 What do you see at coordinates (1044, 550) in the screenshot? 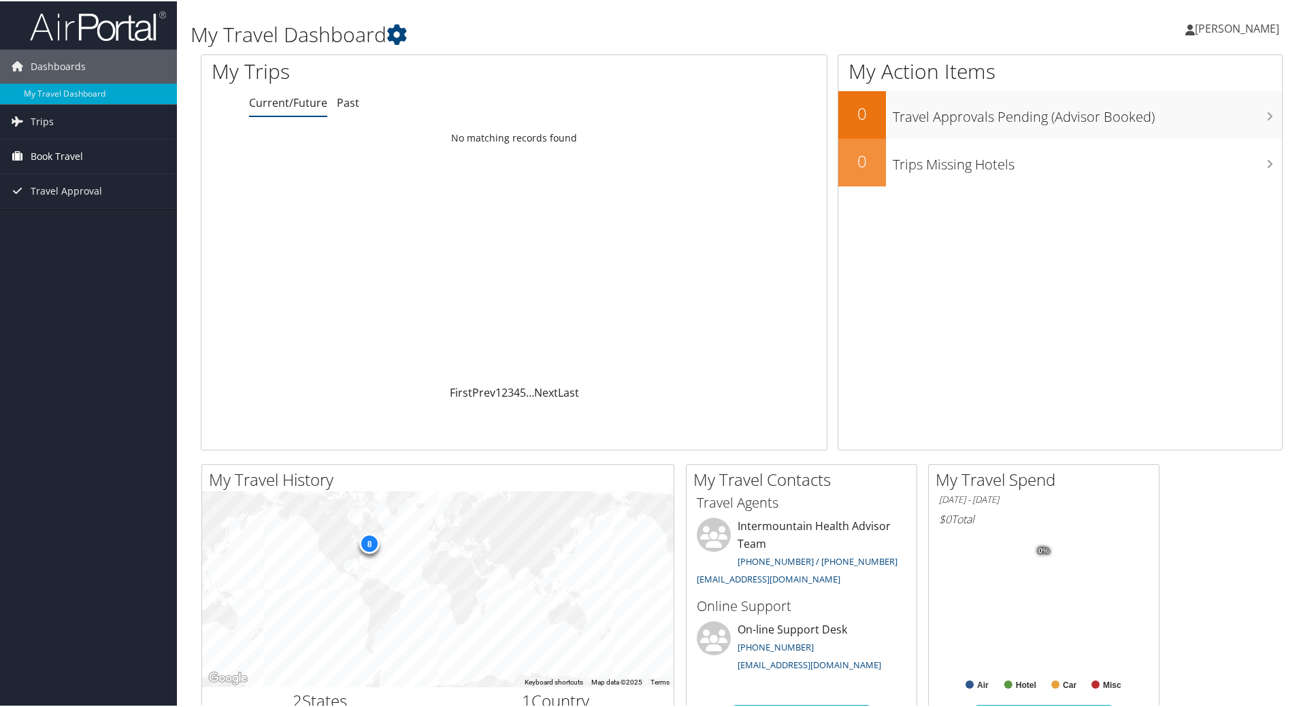
I see `tspan: 0%` at bounding box center [1044, 550].